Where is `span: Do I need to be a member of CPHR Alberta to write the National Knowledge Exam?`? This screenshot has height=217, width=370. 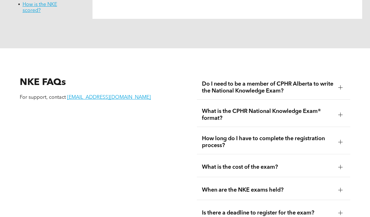 span: Do I need to be a member of CPHR Alberta to write the National Knowledge Exam? is located at coordinates (268, 88).